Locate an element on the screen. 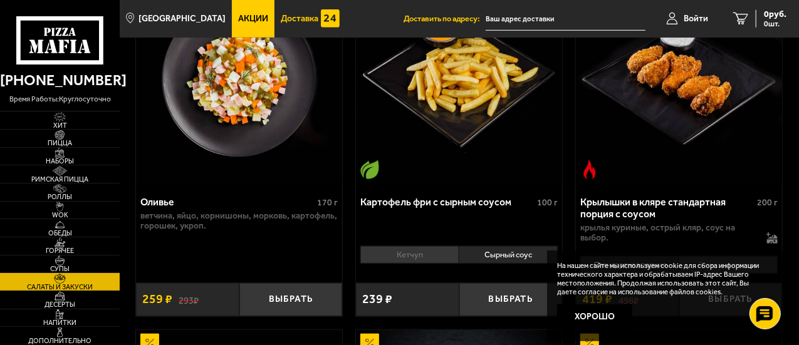  span: Доставка is located at coordinates (299, 19).